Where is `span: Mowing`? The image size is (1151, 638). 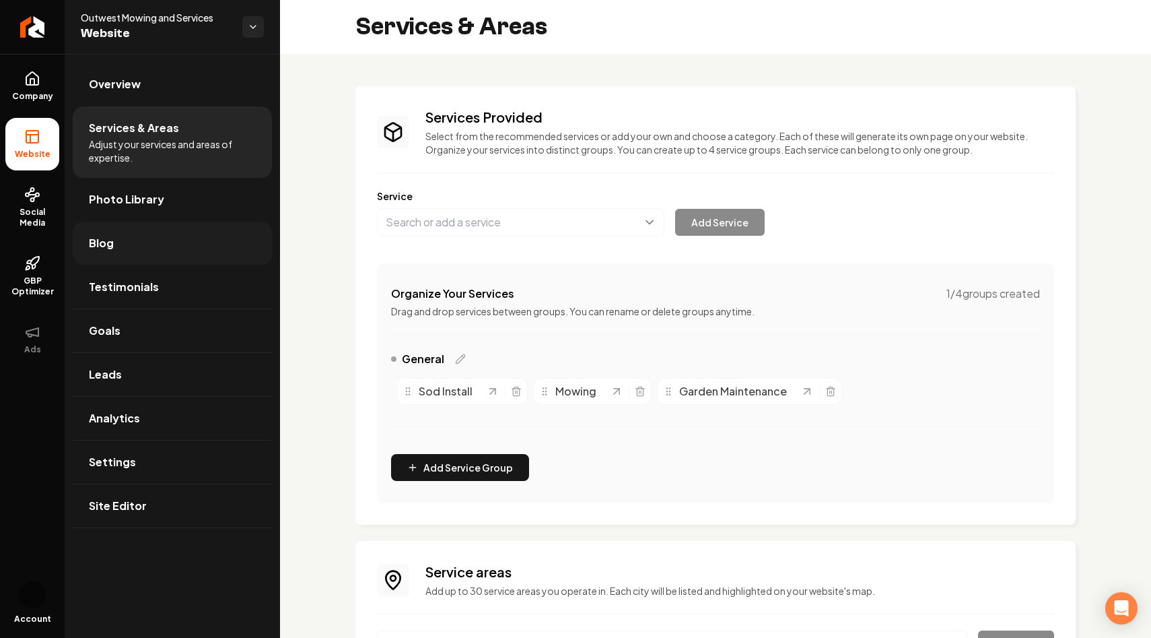 span: Mowing is located at coordinates (576, 391).